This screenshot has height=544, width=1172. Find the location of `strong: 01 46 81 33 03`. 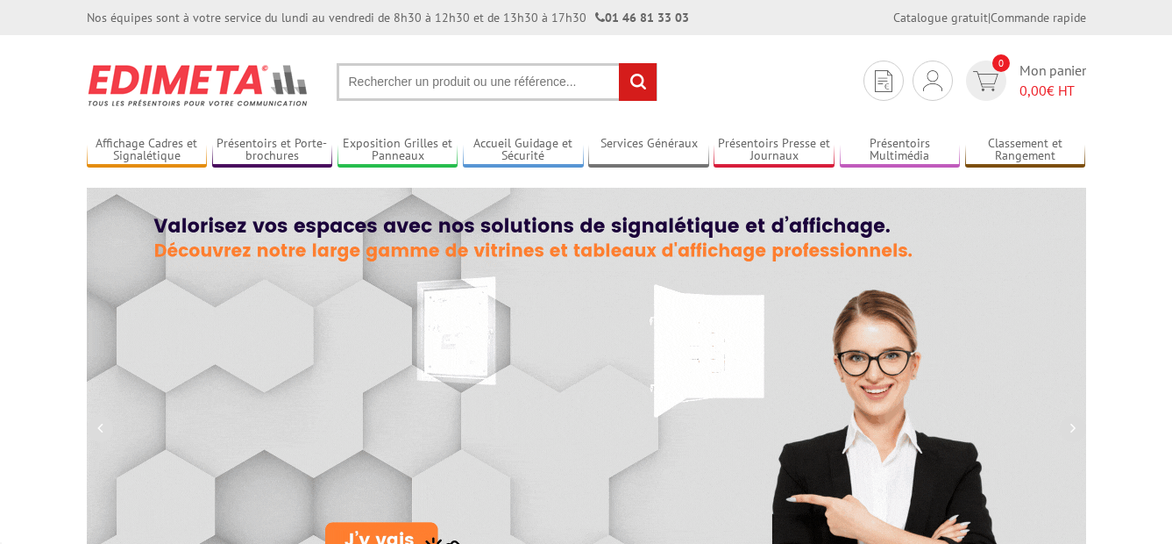

strong: 01 46 81 33 03 is located at coordinates (642, 18).